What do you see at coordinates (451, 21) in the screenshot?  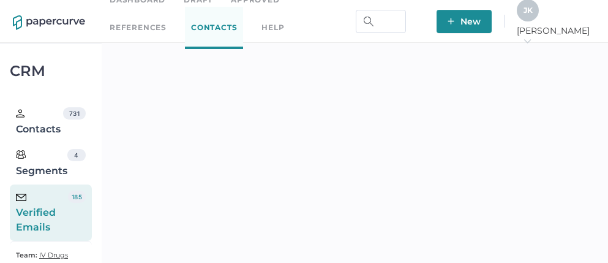 I see `img: plus-white.e19ec114.svg` at bounding box center [451, 21].